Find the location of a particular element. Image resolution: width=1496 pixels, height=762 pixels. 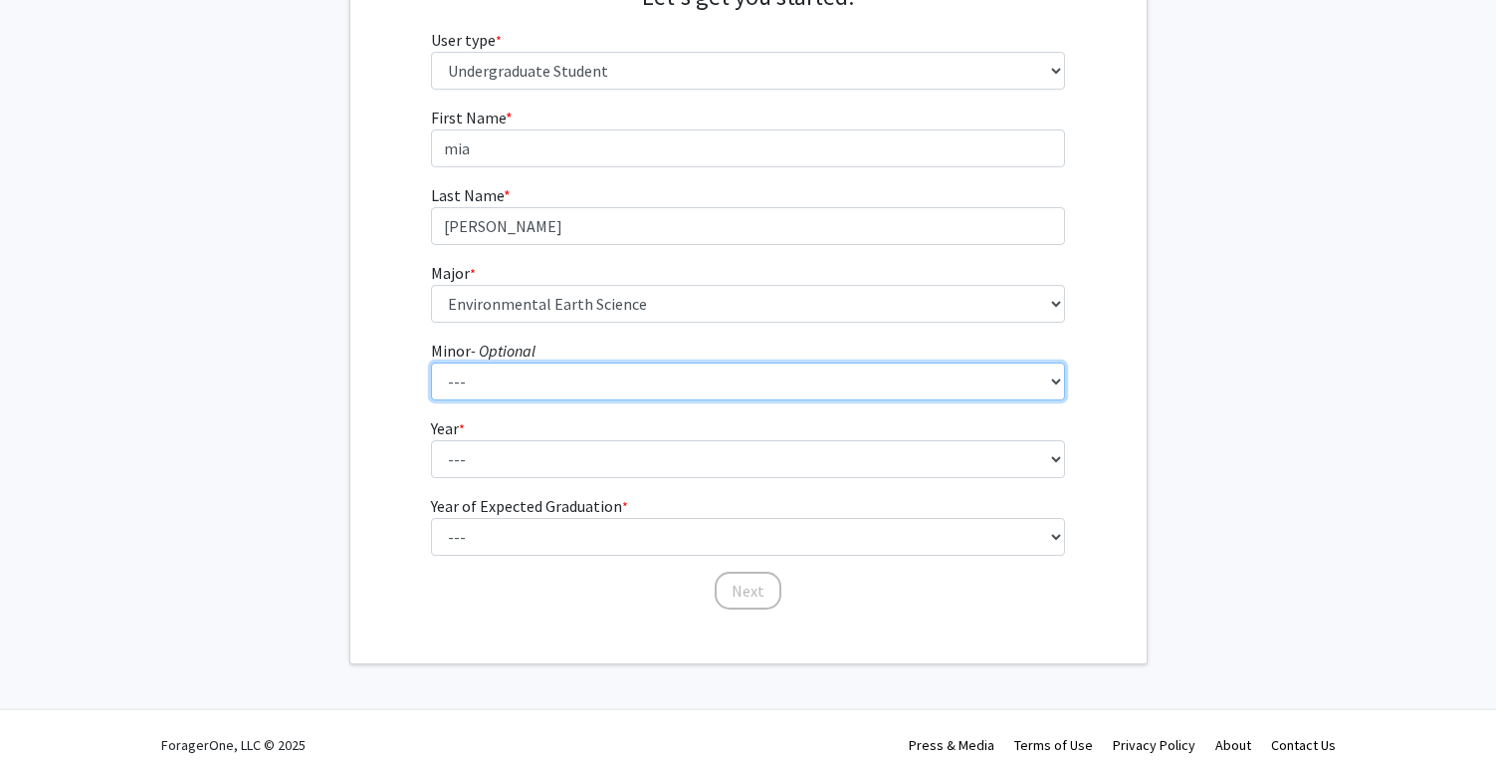

i: - Optional is located at coordinates (503, 350).